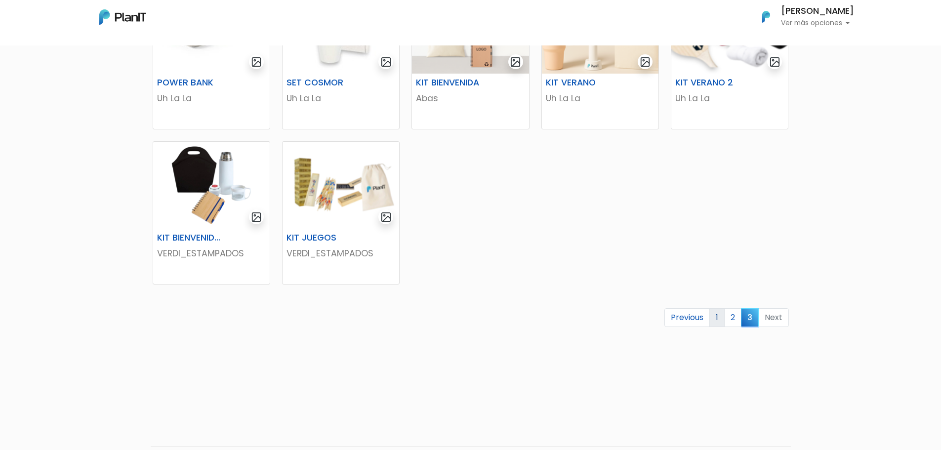 Image resolution: width=941 pixels, height=450 pixels. Describe the element at coordinates (818, 23) in the screenshot. I see `p: Ver más opciones` at that location.